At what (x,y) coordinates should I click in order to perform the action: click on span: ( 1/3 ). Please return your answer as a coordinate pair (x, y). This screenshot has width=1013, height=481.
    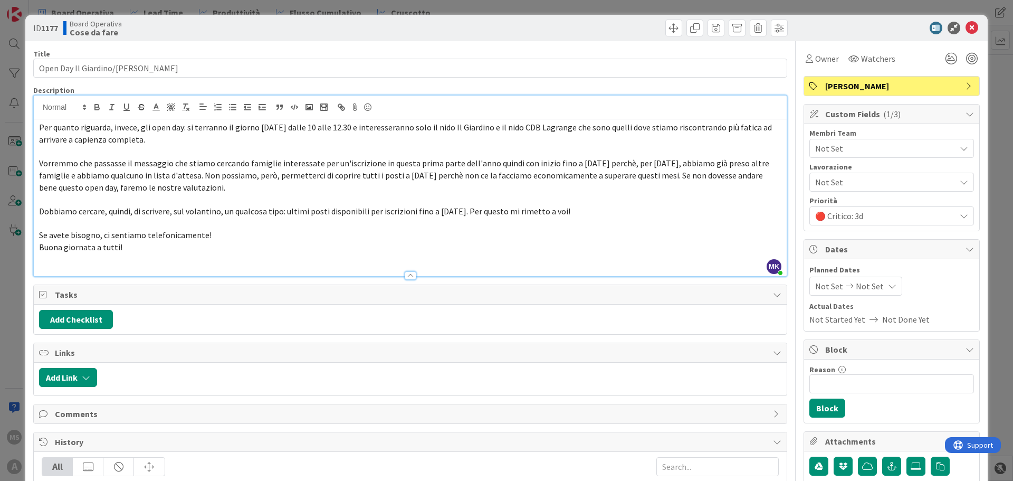
    Looking at the image, I should click on (891, 114).